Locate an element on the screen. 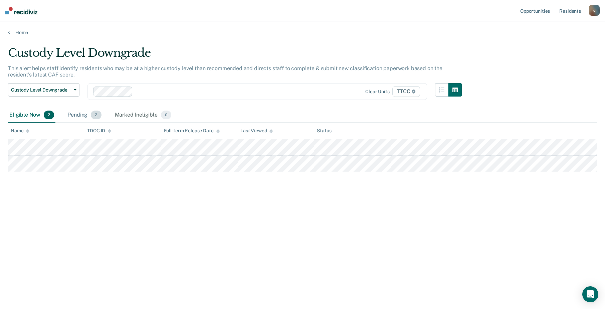 This screenshot has width=605, height=309. div: e is located at coordinates (595, 10).